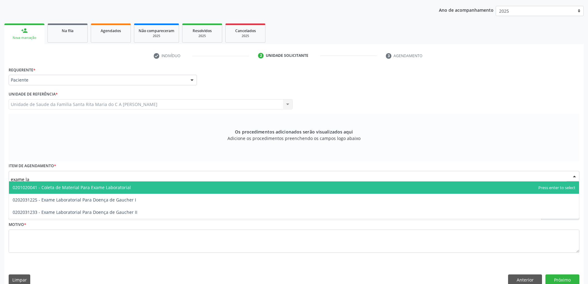  Describe the element at coordinates (294, 131) in the screenshot. I see `span: Os procedimentos adicionados serão visualizados aqui` at that location.